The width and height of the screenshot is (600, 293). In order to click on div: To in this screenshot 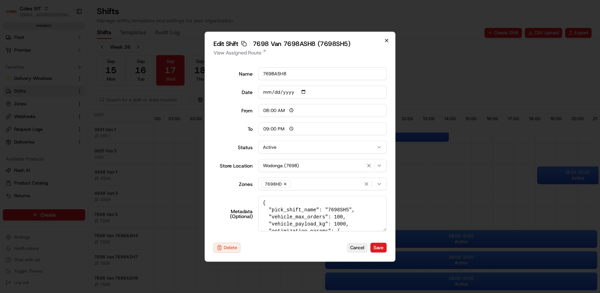, I will do `click(233, 129)`.